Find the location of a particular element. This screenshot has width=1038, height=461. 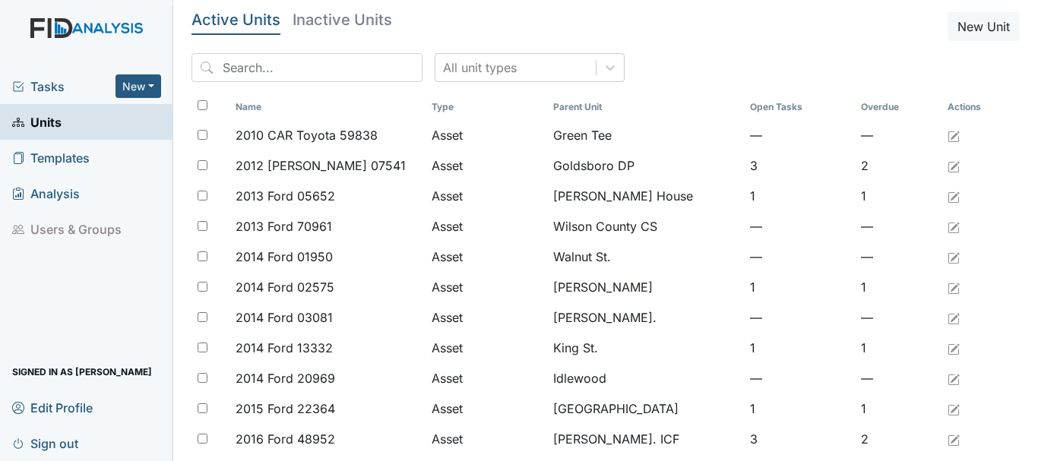

button: New Unit is located at coordinates (983, 27).